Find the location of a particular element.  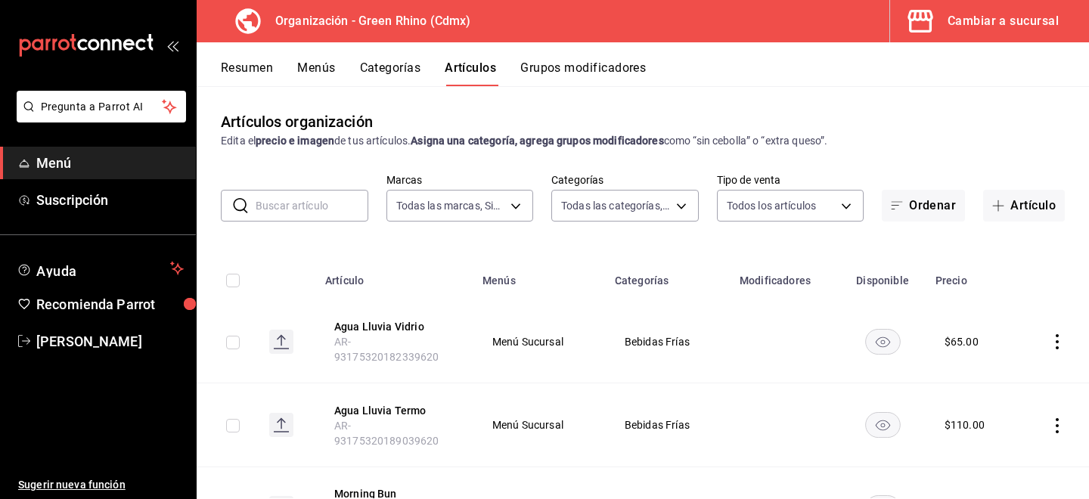

span: AR-93175320182339620 is located at coordinates (387, 350).